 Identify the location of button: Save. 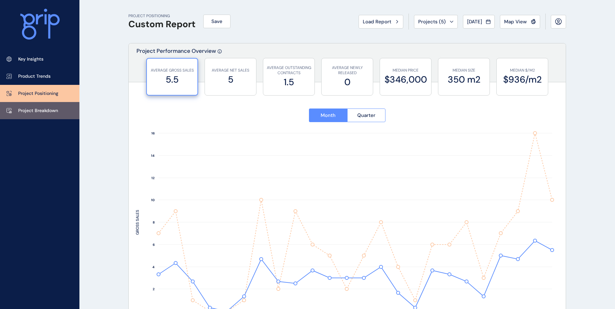
(217, 21).